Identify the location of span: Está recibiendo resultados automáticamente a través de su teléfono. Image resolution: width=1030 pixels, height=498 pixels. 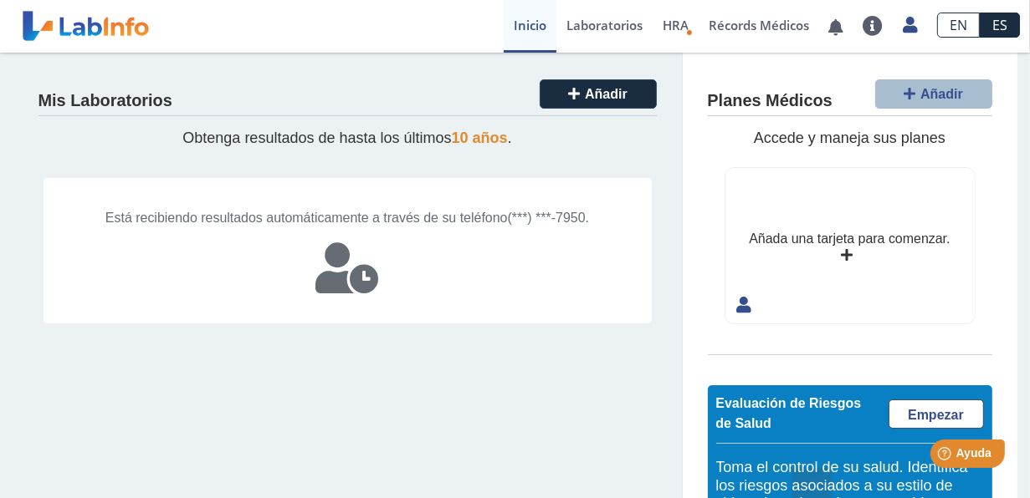
(306, 217).